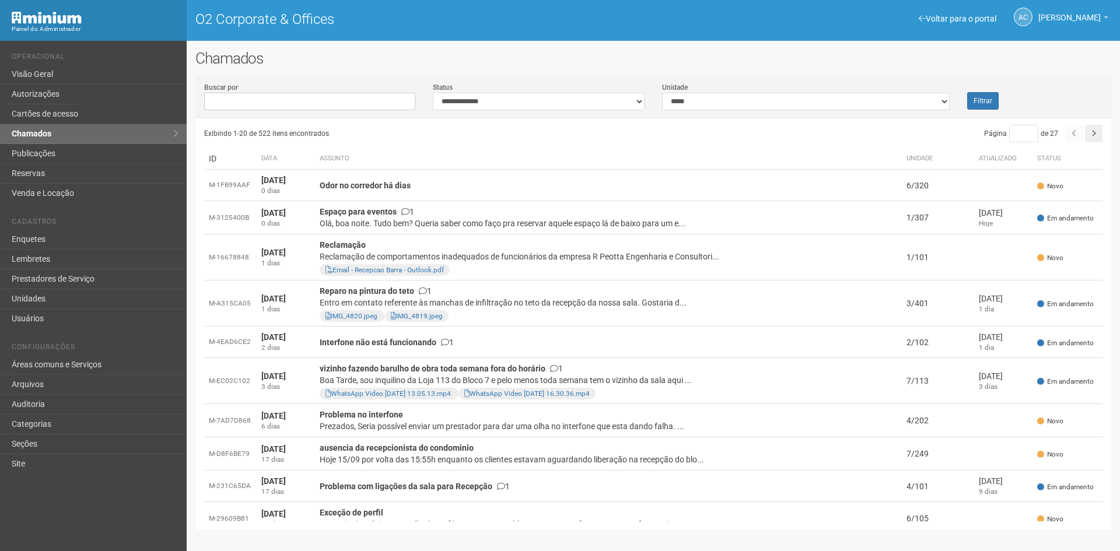 Image resolution: width=1120 pixels, height=551 pixels. What do you see at coordinates (432, 369) in the screenshot?
I see `strong: vizinho fazendo barulho de obra toda semana fora do horário` at bounding box center [432, 369].